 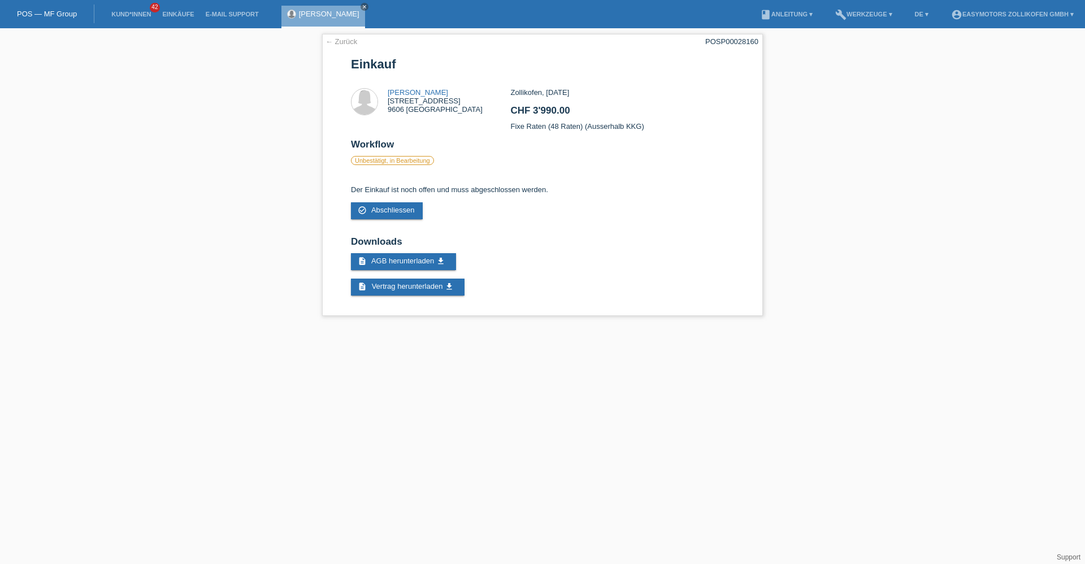 What do you see at coordinates (543, 148) in the screenshot?
I see `h2: Workflow` at bounding box center [543, 148].